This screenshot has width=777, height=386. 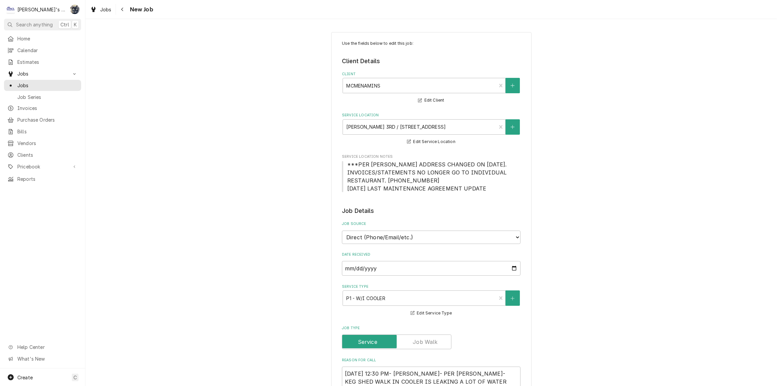 I want to click on a: Calendar, so click(x=42, y=50).